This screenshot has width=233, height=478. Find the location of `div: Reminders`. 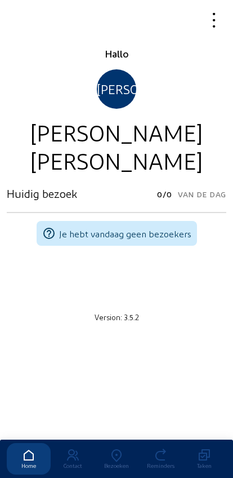

div: Reminders is located at coordinates (161, 465).